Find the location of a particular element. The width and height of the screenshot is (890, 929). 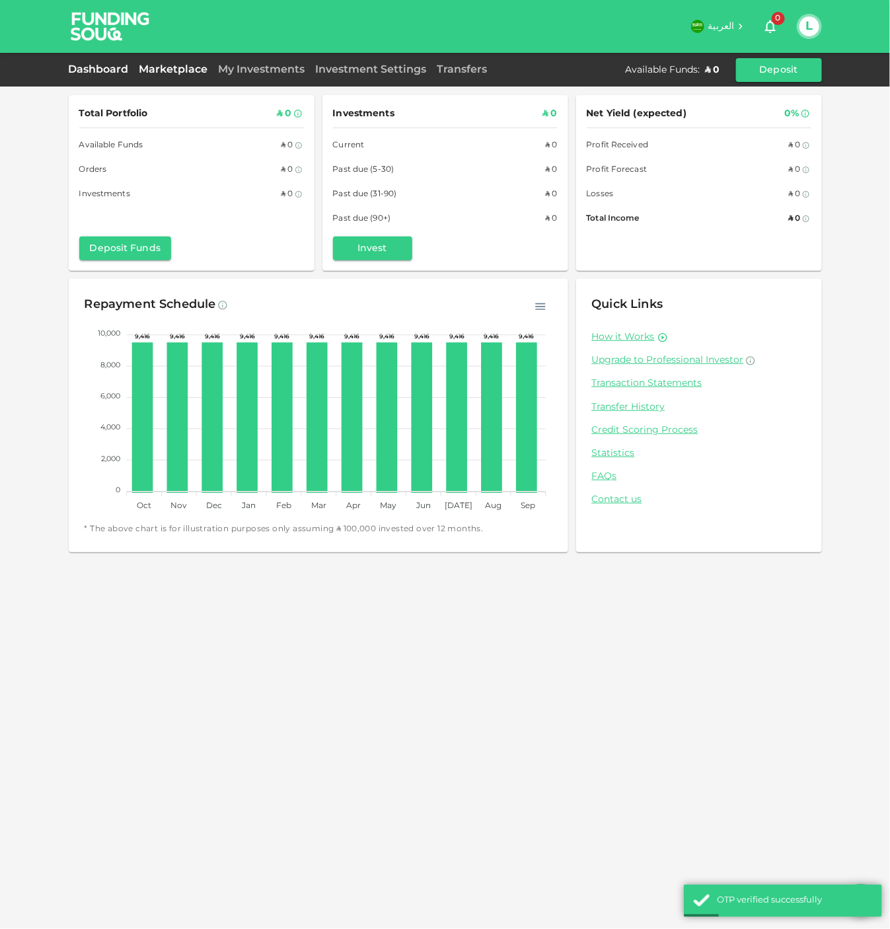

a: My Investments is located at coordinates (262, 69).